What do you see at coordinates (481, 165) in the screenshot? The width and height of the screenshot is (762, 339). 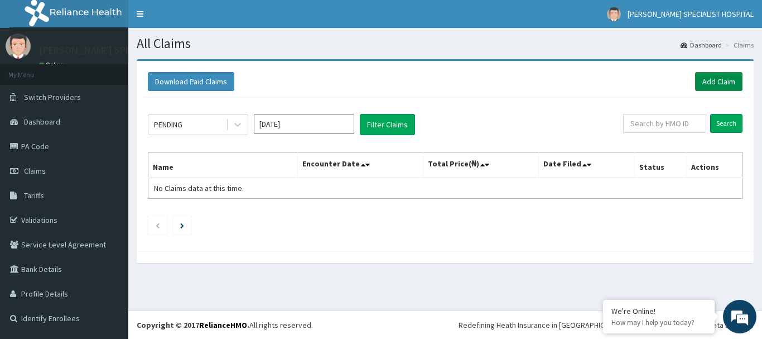 I see `th: Total Price(₦)` at bounding box center [481, 165].